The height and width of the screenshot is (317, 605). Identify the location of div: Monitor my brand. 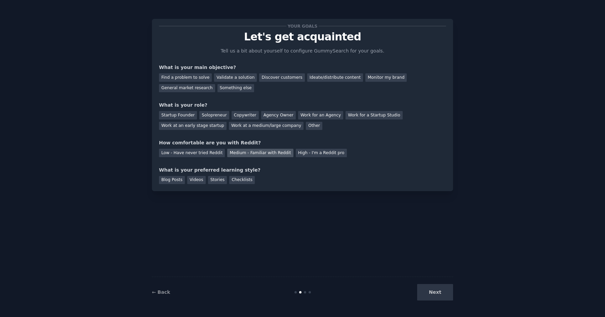
(386, 77).